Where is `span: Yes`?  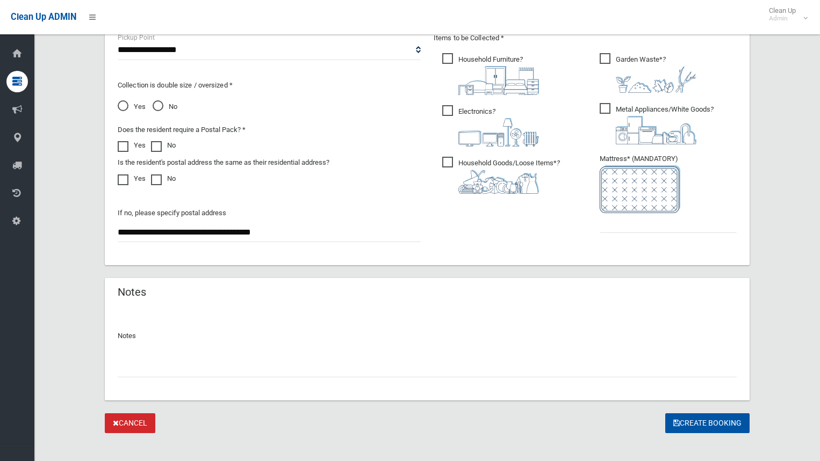 span: Yes is located at coordinates (132, 107).